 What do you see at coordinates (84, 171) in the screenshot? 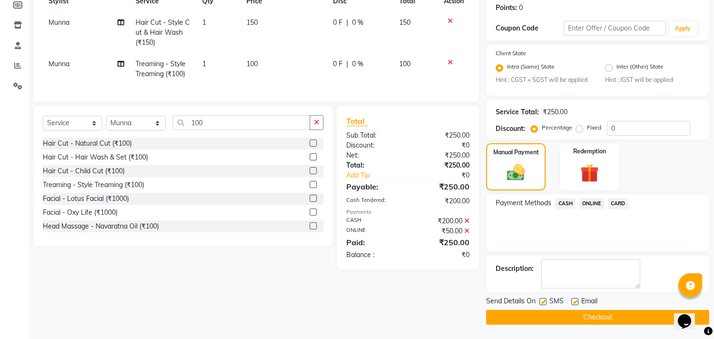
I see `div: Hair Cut - Child Cut (₹100)` at bounding box center [84, 171].